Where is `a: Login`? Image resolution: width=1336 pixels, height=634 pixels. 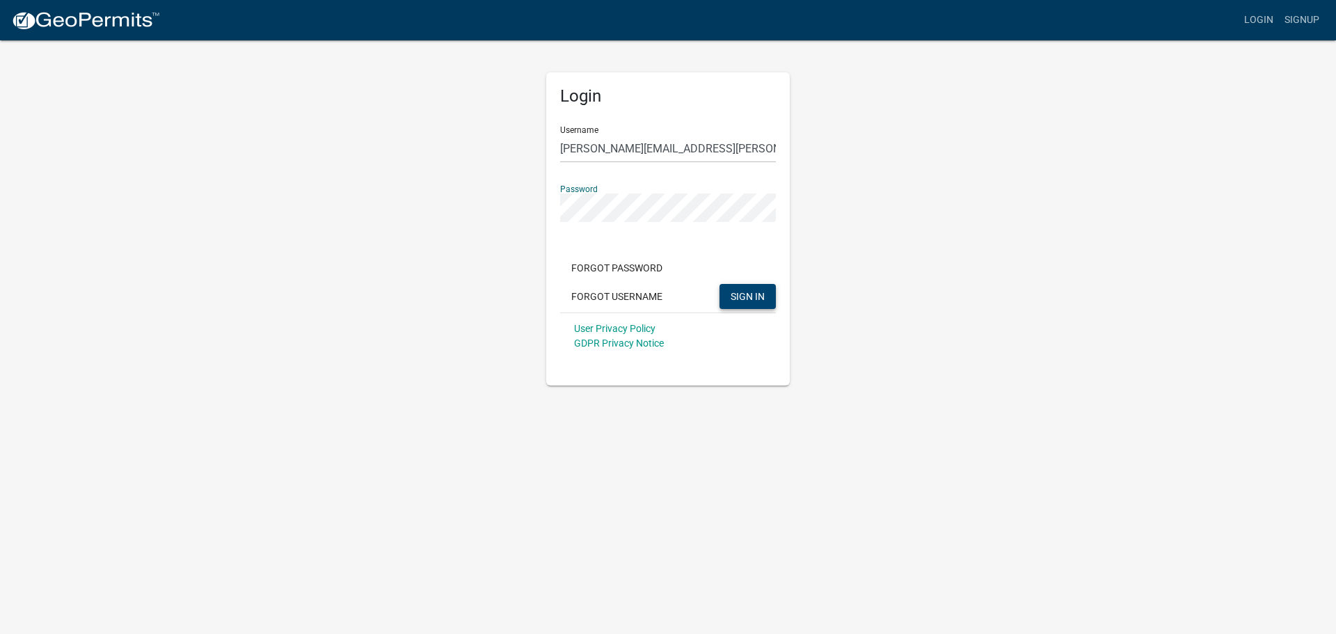 a: Login is located at coordinates (1259, 20).